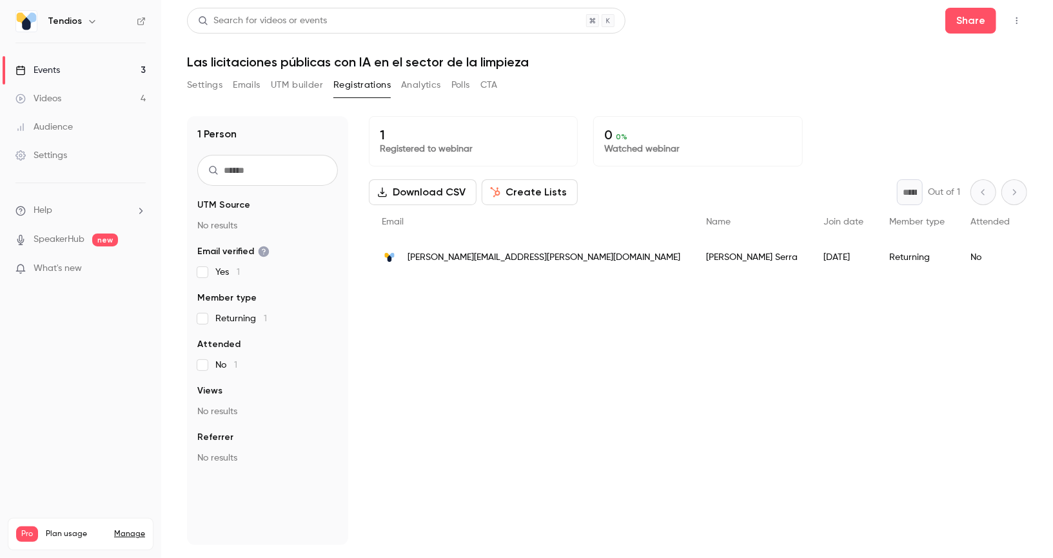 Image resolution: width=1053 pixels, height=558 pixels. I want to click on button: Share, so click(971, 21).